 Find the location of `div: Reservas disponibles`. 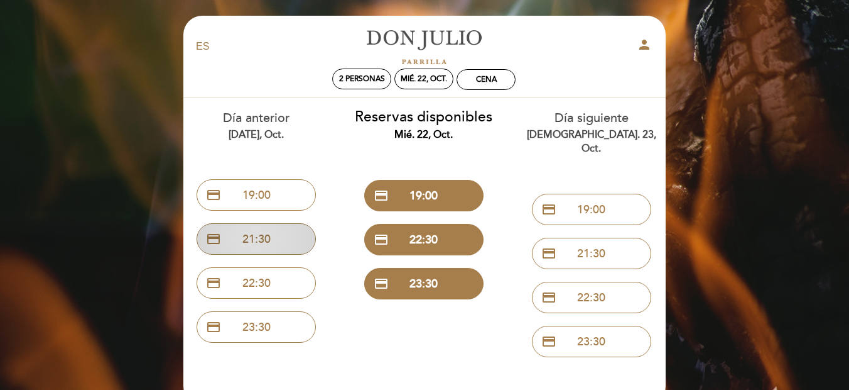

div: Reservas disponibles is located at coordinates (424, 124).